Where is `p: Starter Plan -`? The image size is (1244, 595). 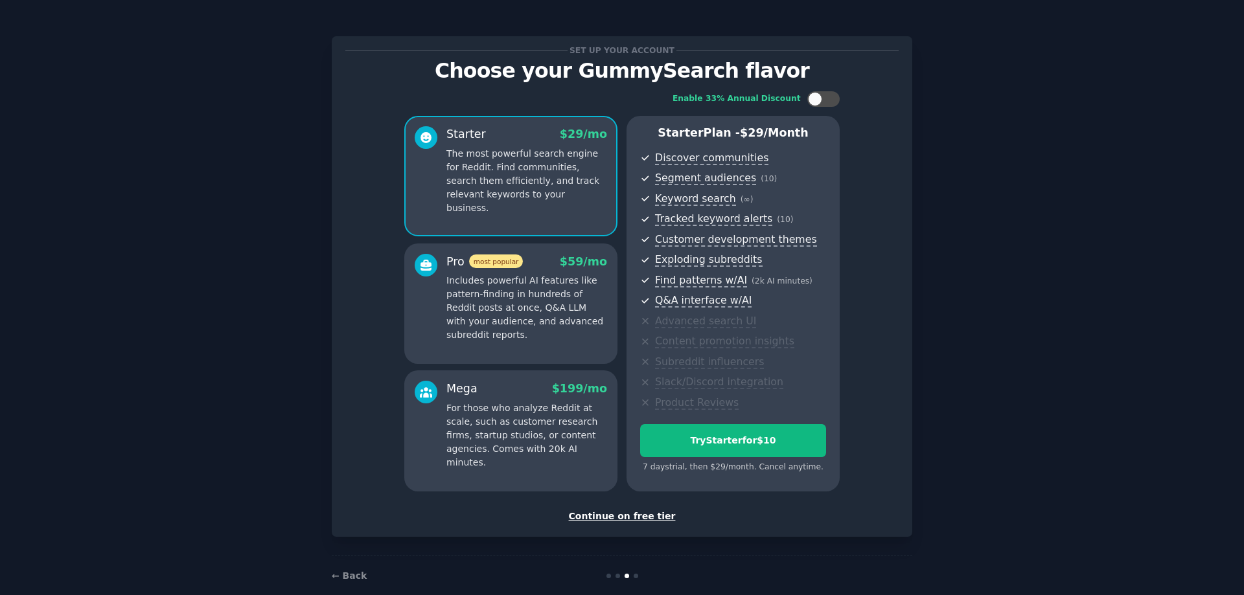
p: Starter Plan - is located at coordinates (733, 133).